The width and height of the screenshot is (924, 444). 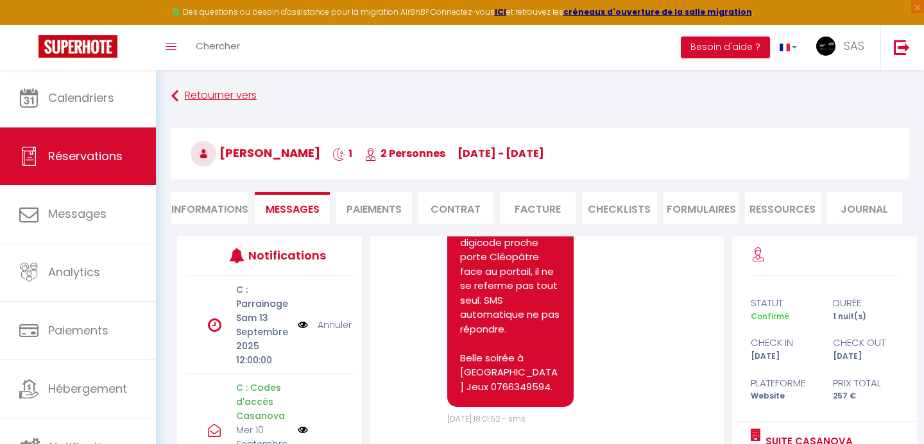 I want to click on span: Analytics, so click(x=74, y=272).